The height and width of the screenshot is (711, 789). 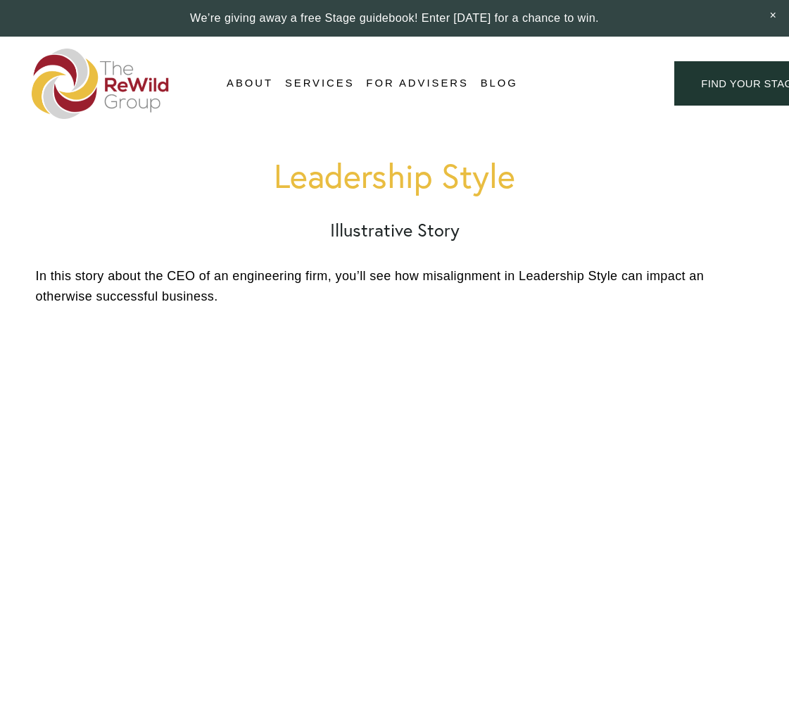 I want to click on a: For Advisers, so click(x=417, y=84).